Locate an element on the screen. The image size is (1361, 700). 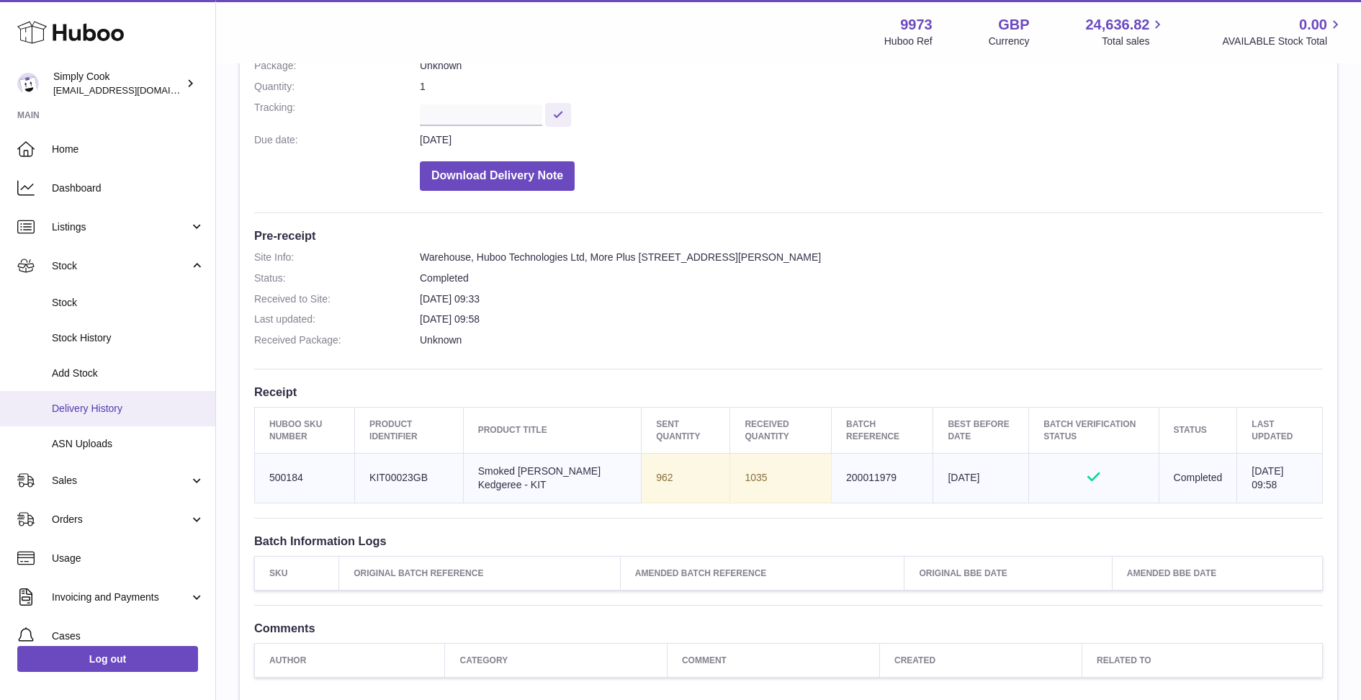
th: Best Before Date is located at coordinates (981, 430).